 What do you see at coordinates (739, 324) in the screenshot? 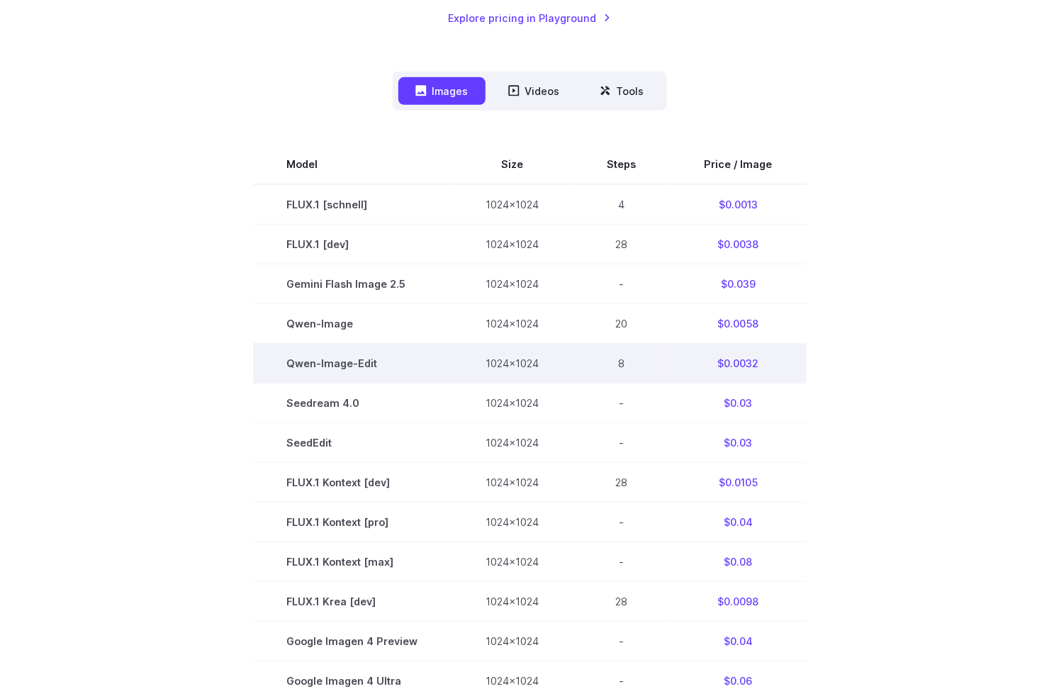
I see `td: $0.0058` at bounding box center [739, 324].